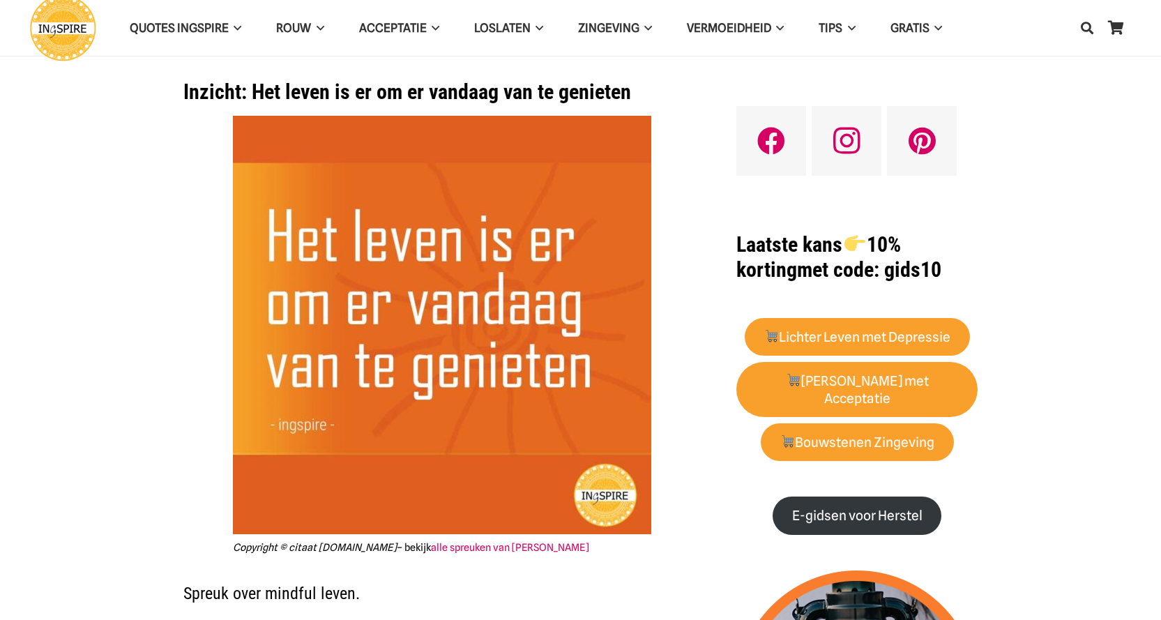  Describe the element at coordinates (508, 28) in the screenshot. I see `a: LoslatenLoslaten Menu` at that location.